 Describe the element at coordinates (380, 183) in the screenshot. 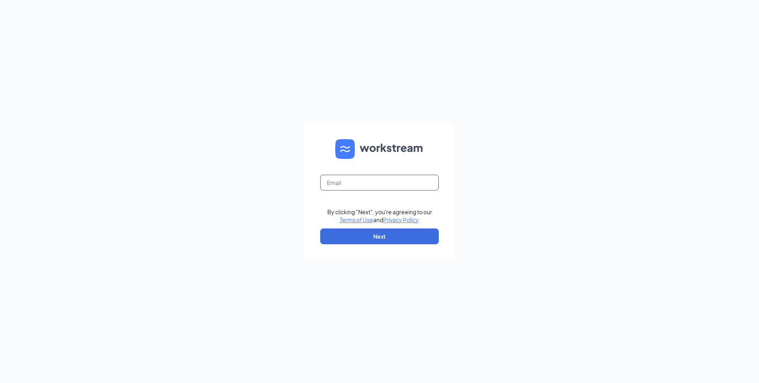

I see `input: Email` at that location.